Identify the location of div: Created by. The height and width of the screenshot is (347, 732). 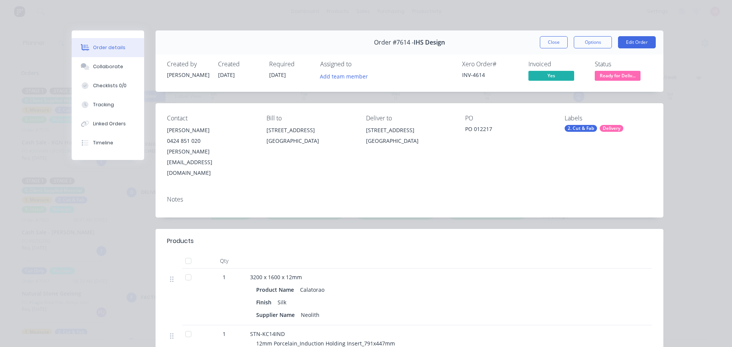
(188, 64).